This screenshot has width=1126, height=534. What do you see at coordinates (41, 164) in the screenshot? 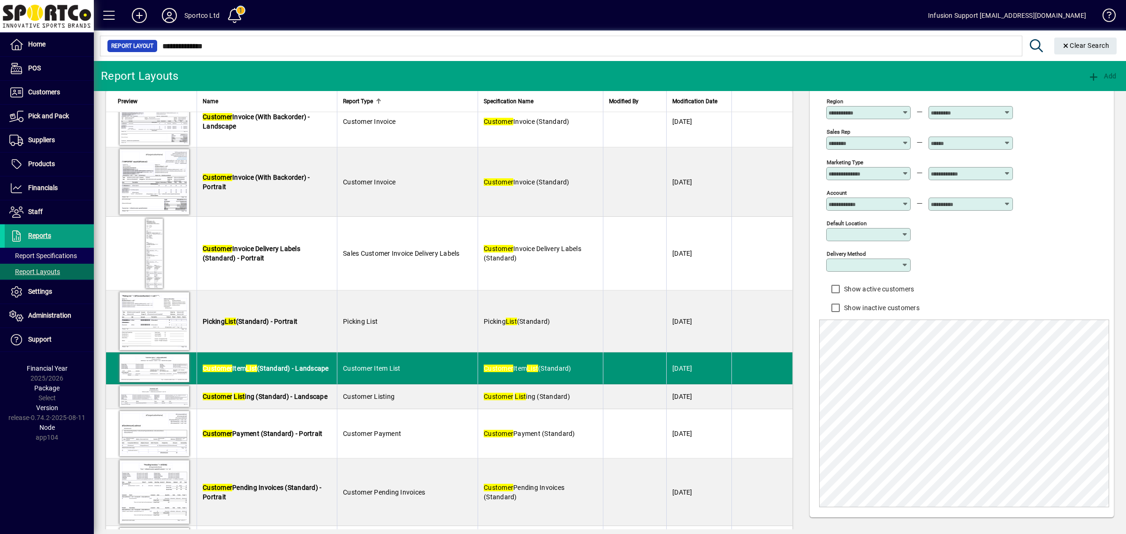
I see `span: Products` at bounding box center [41, 164].